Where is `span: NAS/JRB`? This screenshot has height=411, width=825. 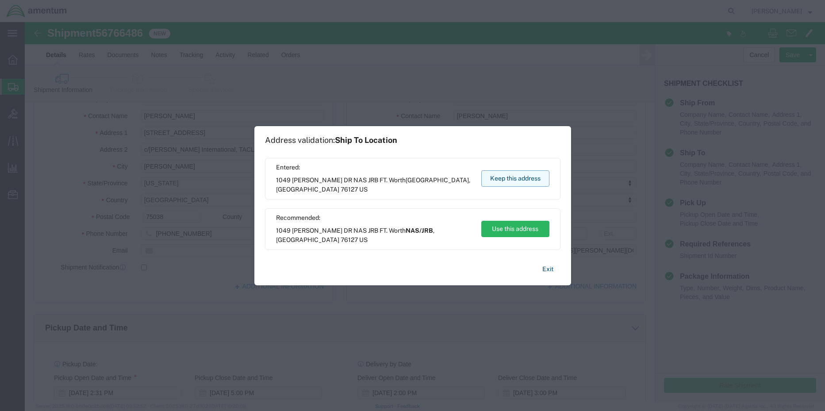
span: NAS/JRB is located at coordinates (420, 231).